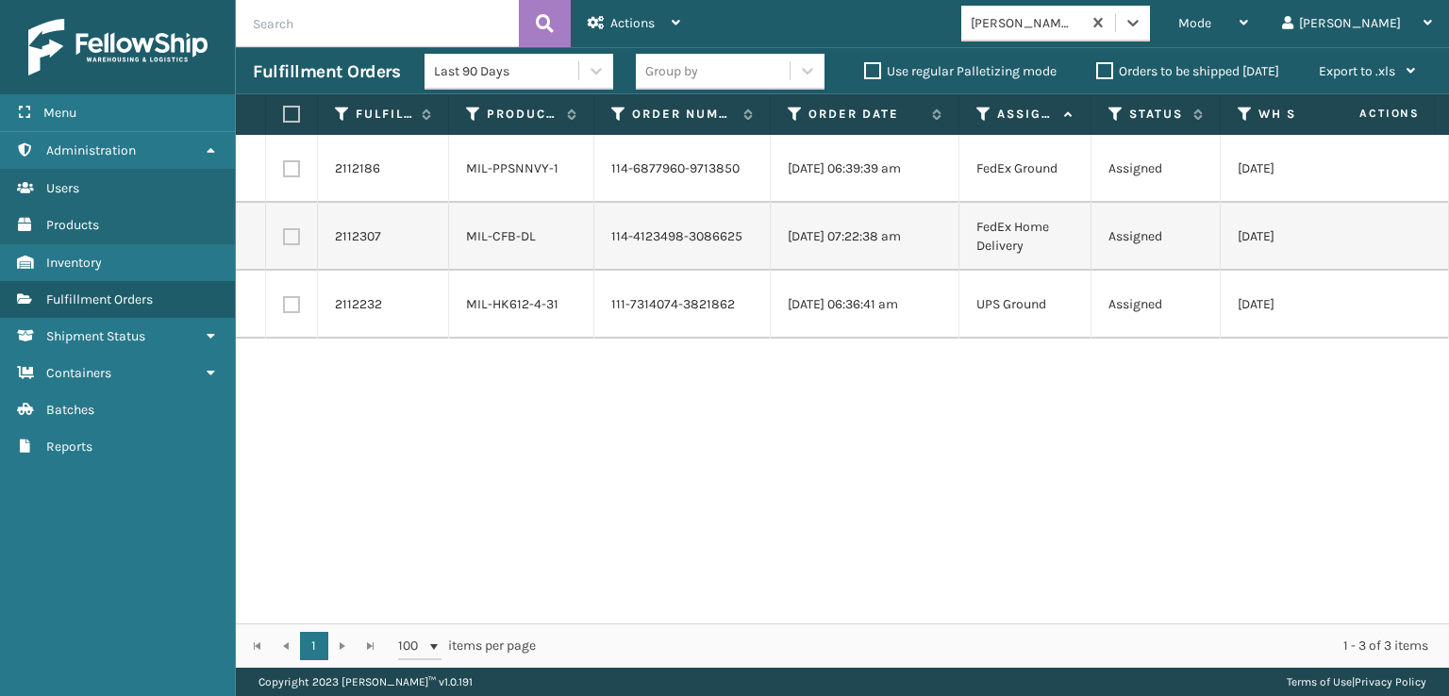 This screenshot has height=696, width=1449. Describe the element at coordinates (357, 237) in the screenshot. I see `a: 2112307` at that location.